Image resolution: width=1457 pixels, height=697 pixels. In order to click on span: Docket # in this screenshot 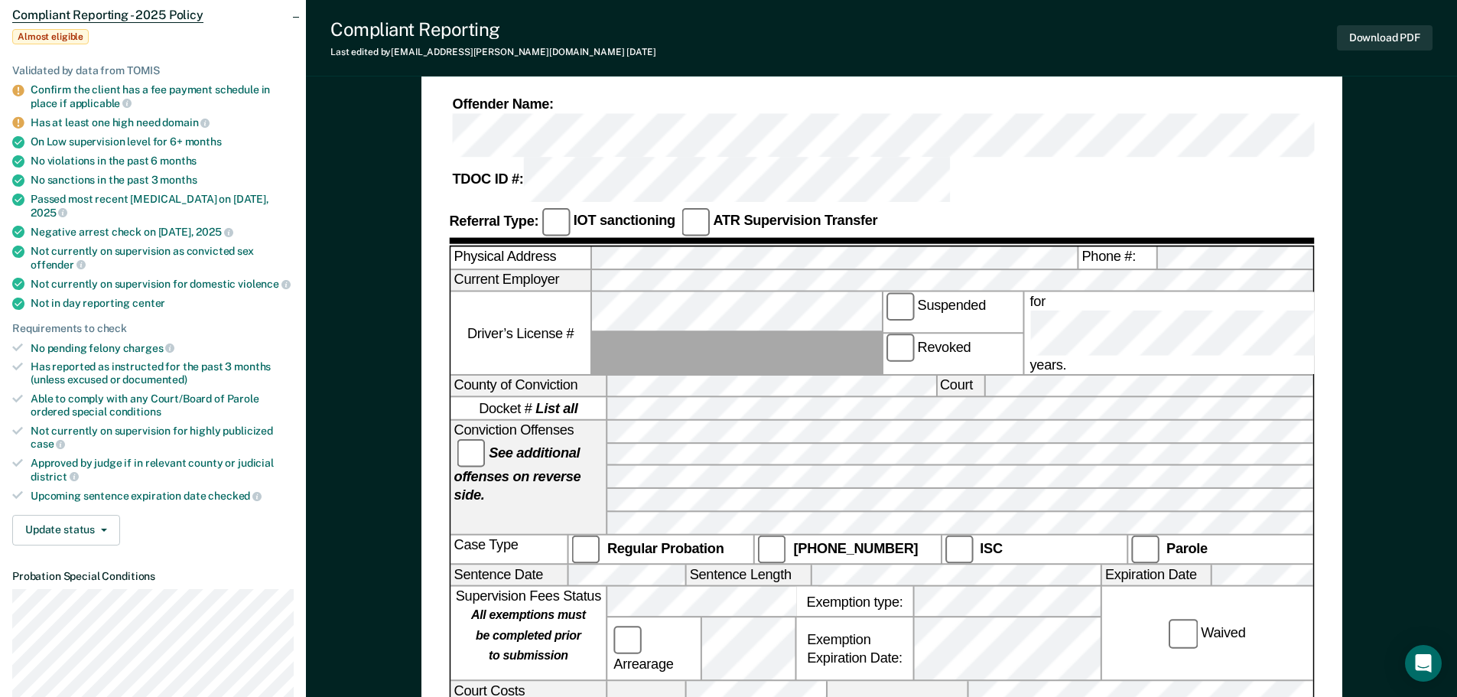, I will do `click(528, 409)`.